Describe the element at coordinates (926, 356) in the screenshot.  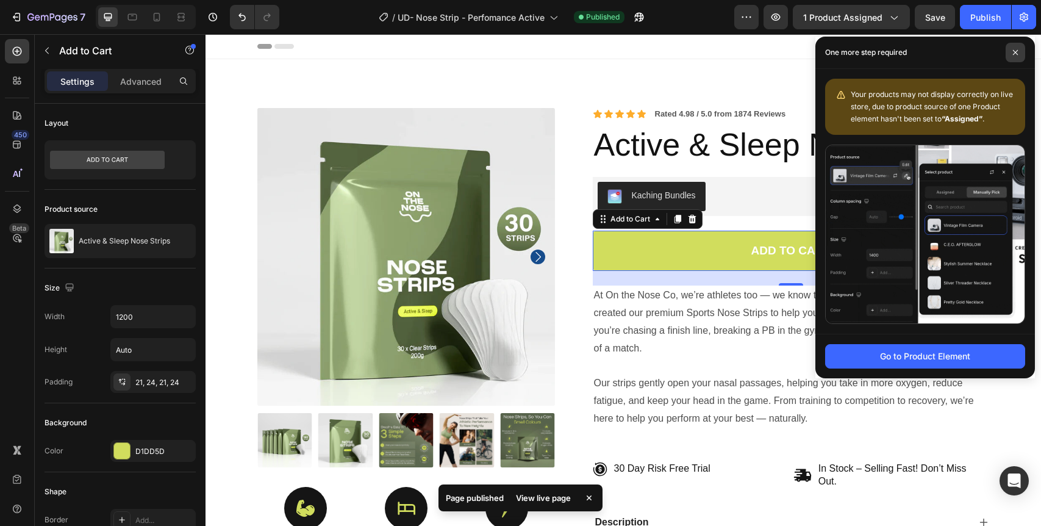
I see `div: Go to Product Element` at that location.